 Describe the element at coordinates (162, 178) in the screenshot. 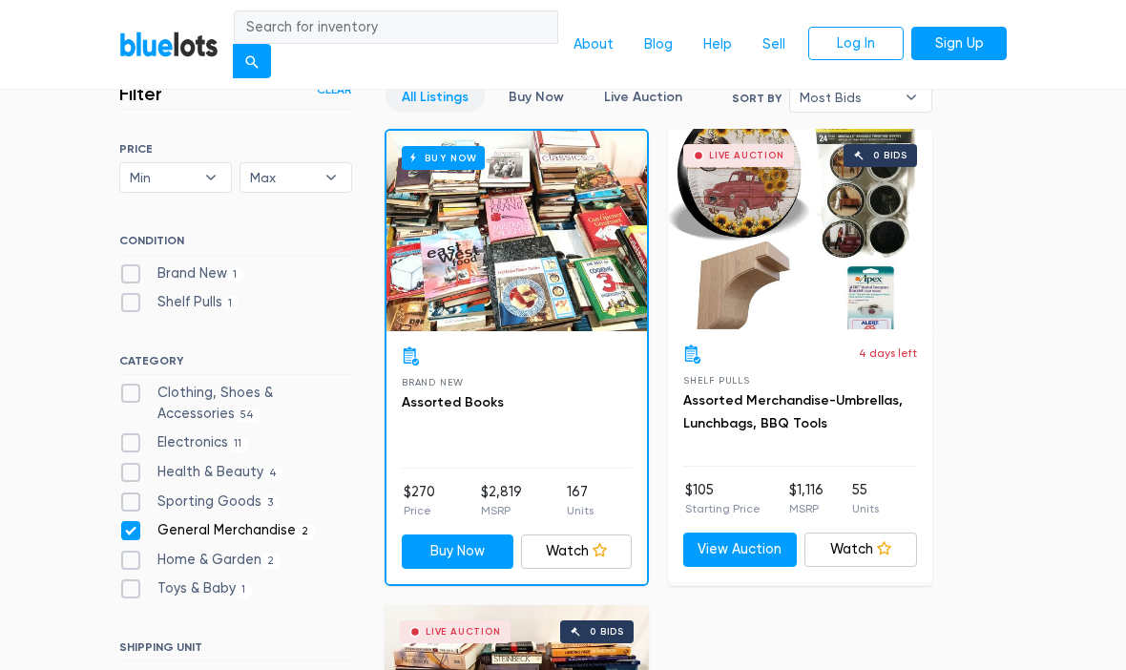

I see `span: Min` at that location.